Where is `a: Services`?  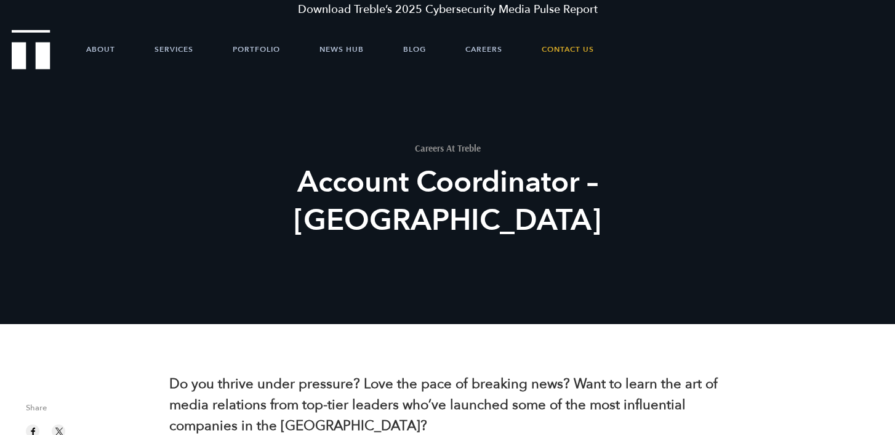 a: Services is located at coordinates (174, 49).